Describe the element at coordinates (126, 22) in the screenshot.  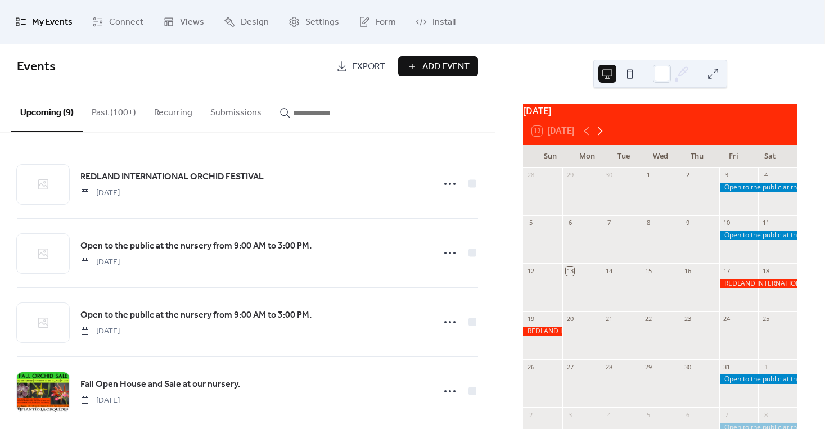
I see `span: Connect` at that location.